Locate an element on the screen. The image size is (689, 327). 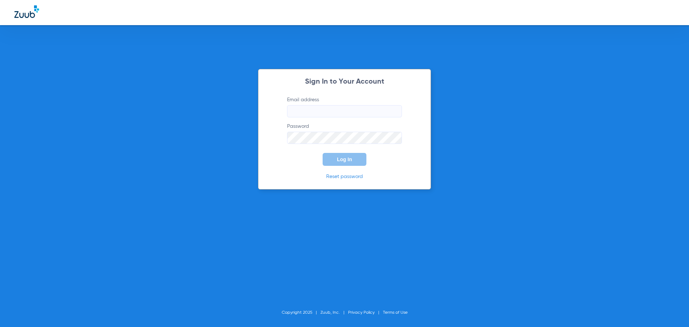
input: Email address is located at coordinates (344, 111).